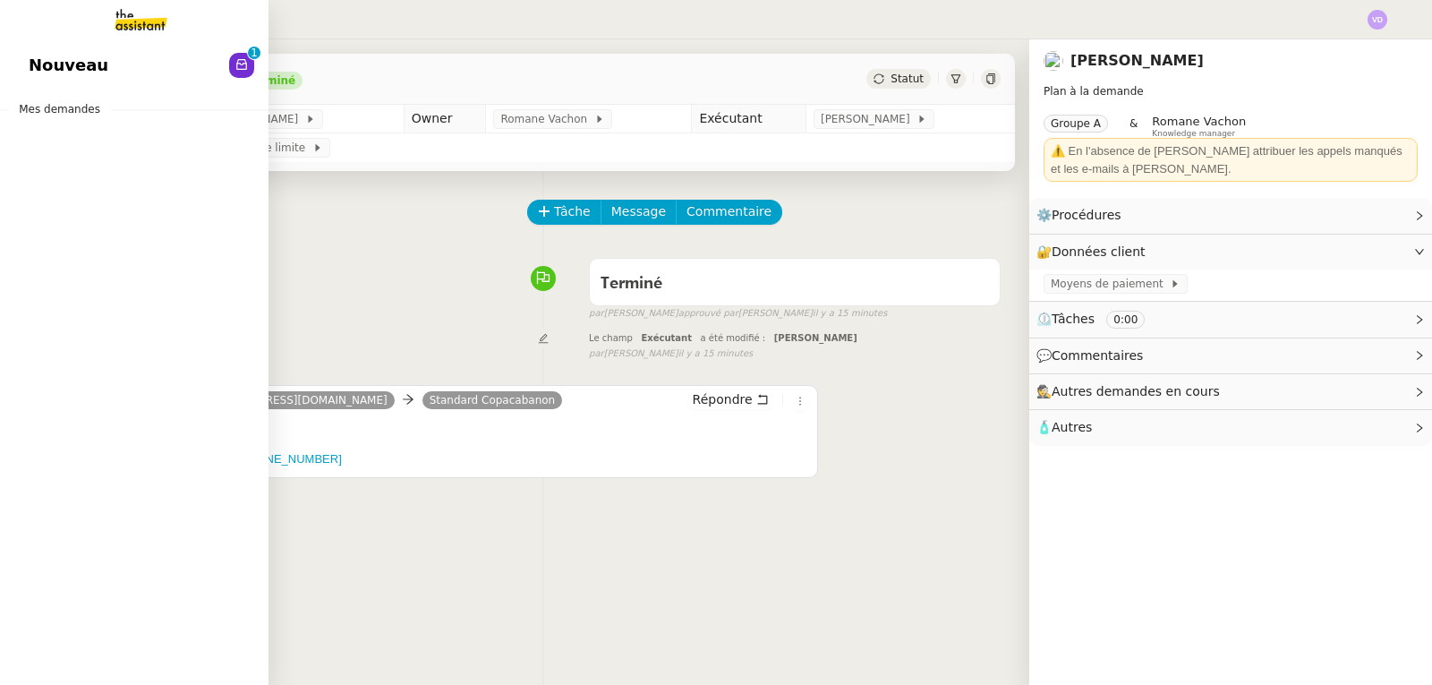 The width and height of the screenshot is (1432, 685). I want to click on img: users%2FnSvcPnZyQ0RA1JfSOxSfyelNlJs1%2Favatar%2Fp1050537-640x427.jpg, so click(1054, 61).